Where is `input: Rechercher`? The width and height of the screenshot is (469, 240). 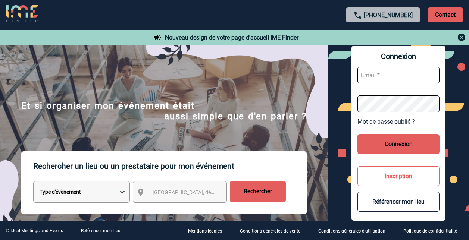
input: Rechercher is located at coordinates (258, 192).